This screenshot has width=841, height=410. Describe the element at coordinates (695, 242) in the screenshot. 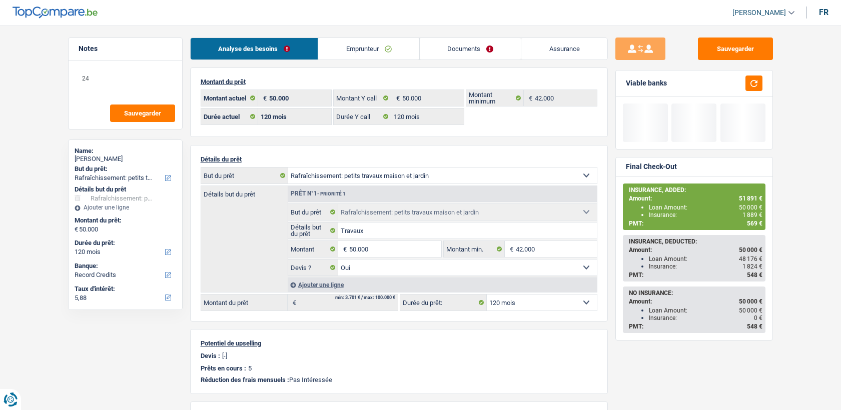

I see `div: INSURANCE, DEDUCTED:` at that location.